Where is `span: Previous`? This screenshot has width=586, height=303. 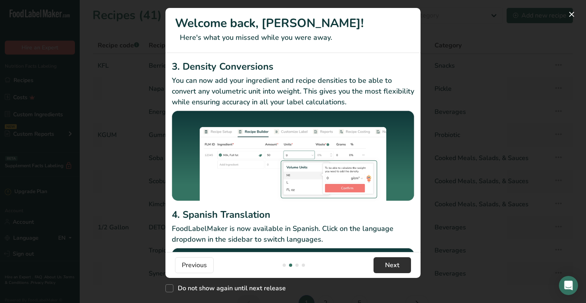 span: Previous is located at coordinates (194, 265).